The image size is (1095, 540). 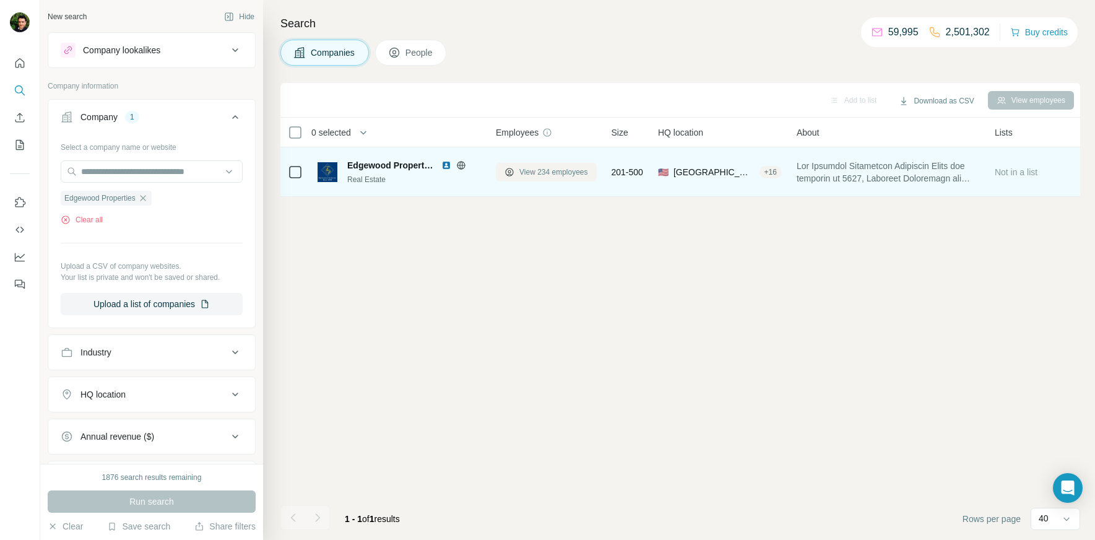 What do you see at coordinates (680, 24) in the screenshot?
I see `h4: Search` at bounding box center [680, 24].